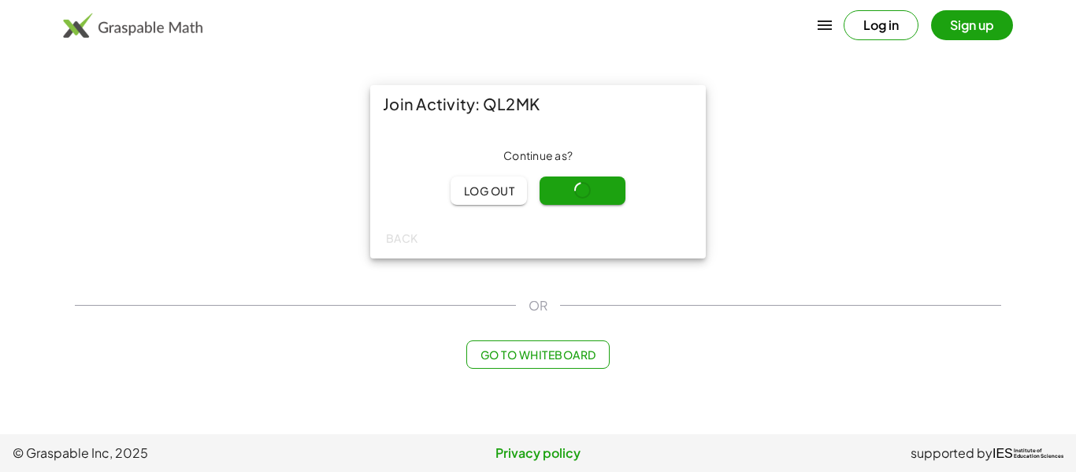 Image resolution: width=1076 pixels, height=472 pixels. What do you see at coordinates (187, 453) in the screenshot?
I see `span: © Graspable Inc, 2025` at bounding box center [187, 453].